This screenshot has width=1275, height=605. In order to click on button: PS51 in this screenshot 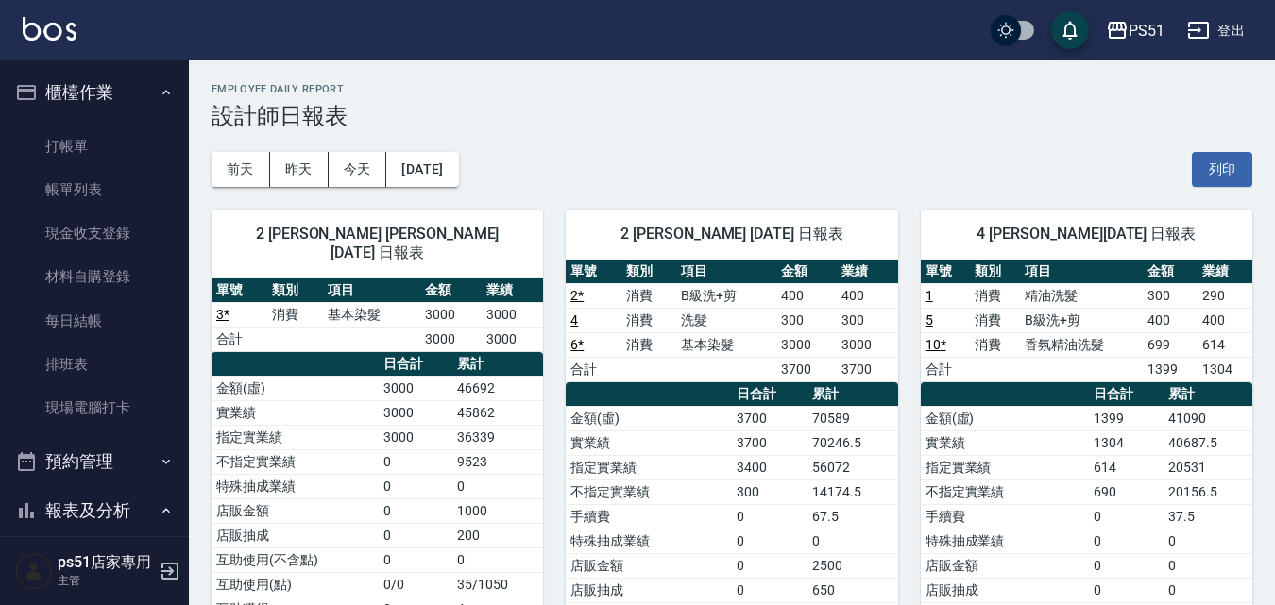, I will do `click(1135, 30)`.